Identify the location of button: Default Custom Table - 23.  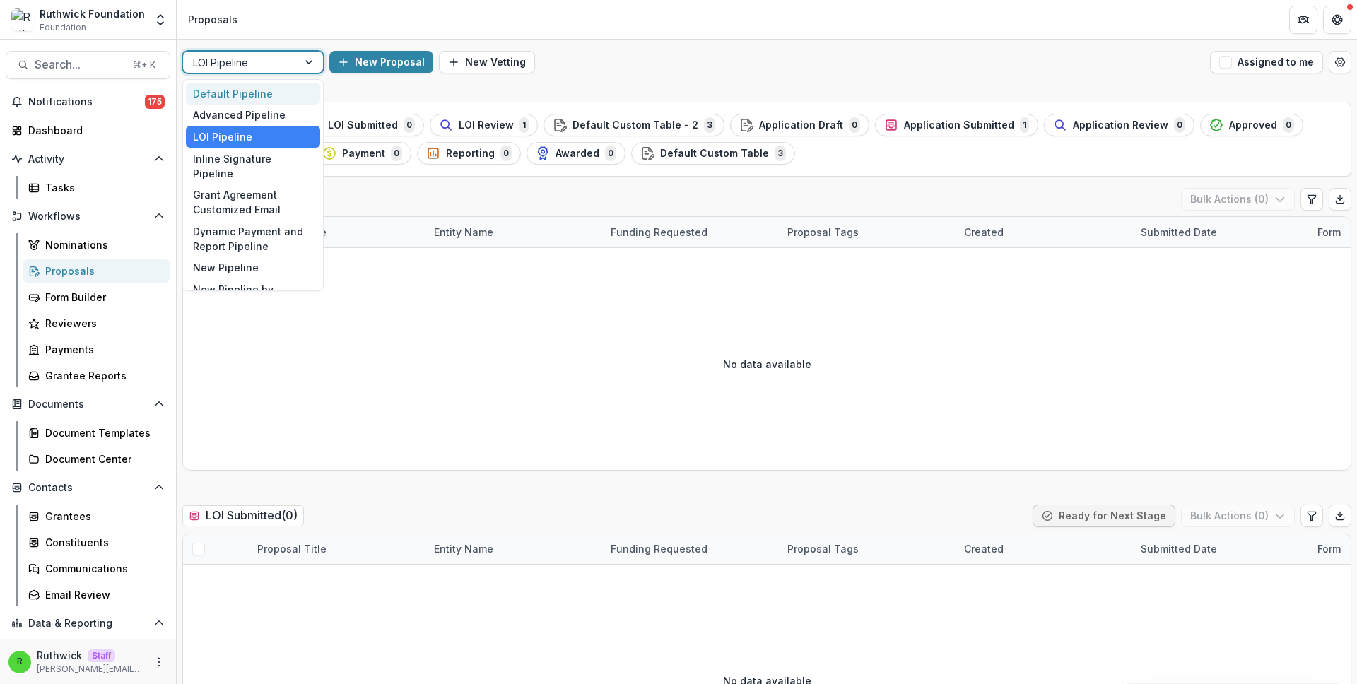
(634, 125).